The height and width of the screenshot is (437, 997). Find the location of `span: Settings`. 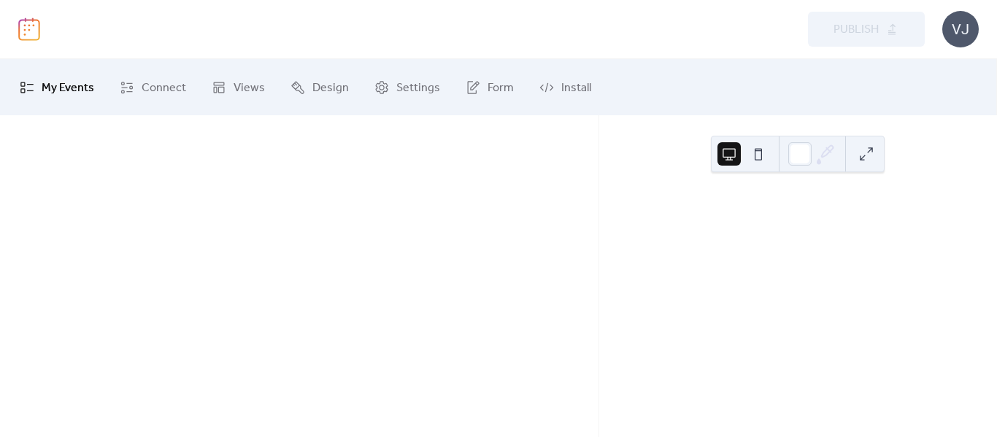

span: Settings is located at coordinates (418, 88).